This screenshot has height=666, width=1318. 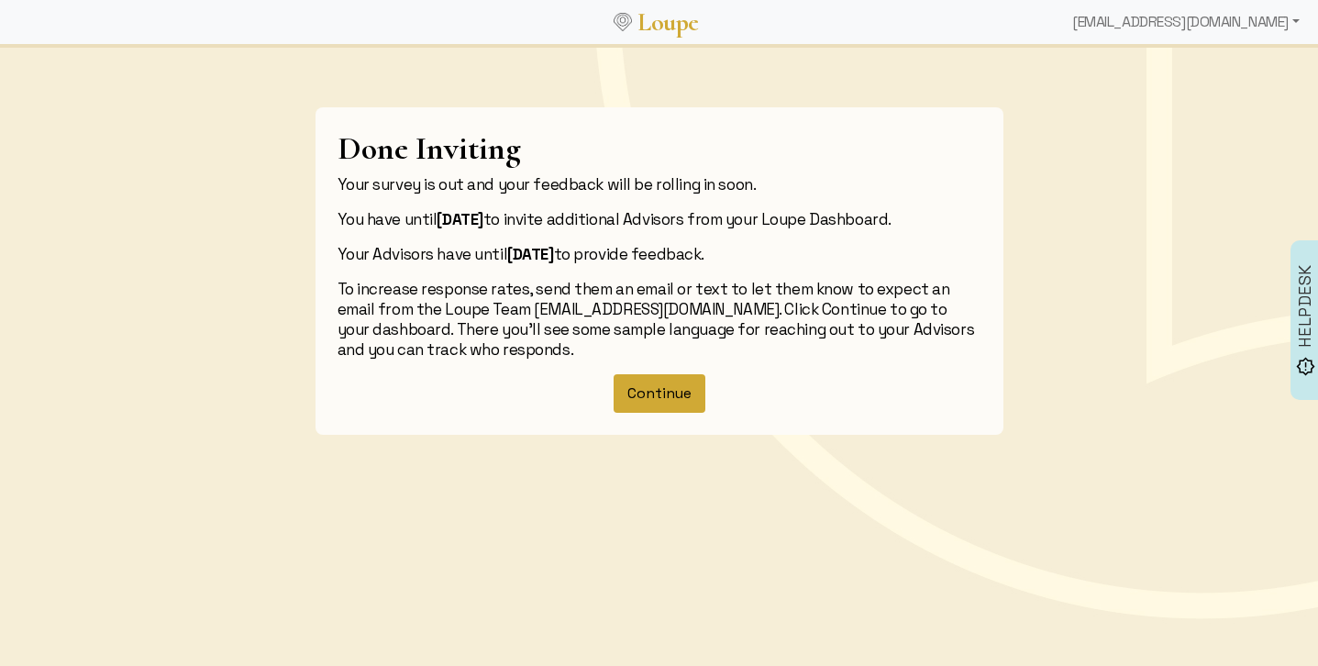 What do you see at coordinates (1305, 366) in the screenshot?
I see `img: brightness_alert_FILL0_wght500_GRAD0_ops.svg` at bounding box center [1305, 366].